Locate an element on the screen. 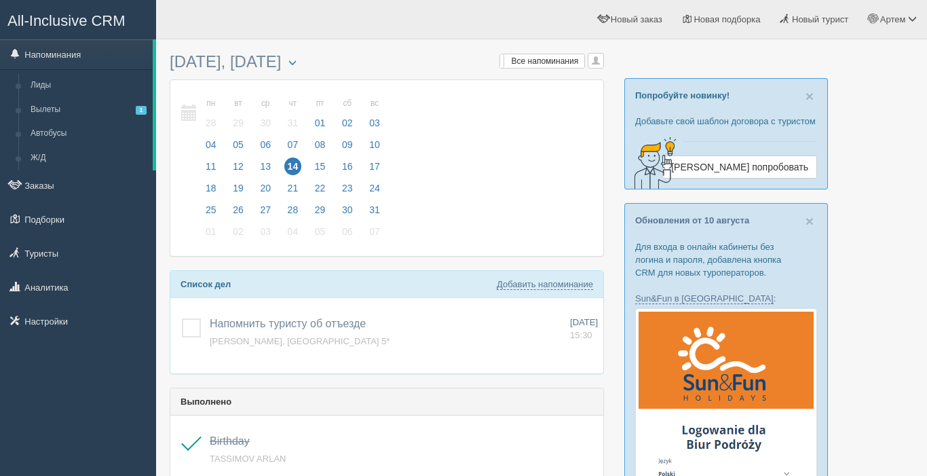 This screenshot has height=476, width=927. span: 06 is located at coordinates (265, 145).